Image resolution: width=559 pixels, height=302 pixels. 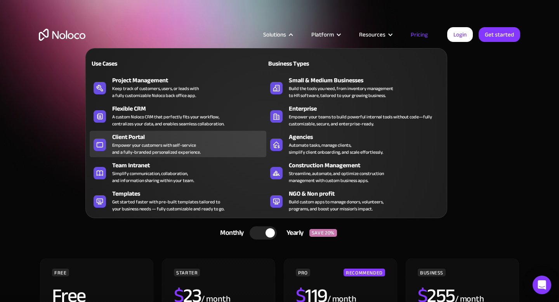 I want to click on div: Automate tasks, manage clients, simplify client onboarding, and scale effortlessly., so click(x=336, y=149).